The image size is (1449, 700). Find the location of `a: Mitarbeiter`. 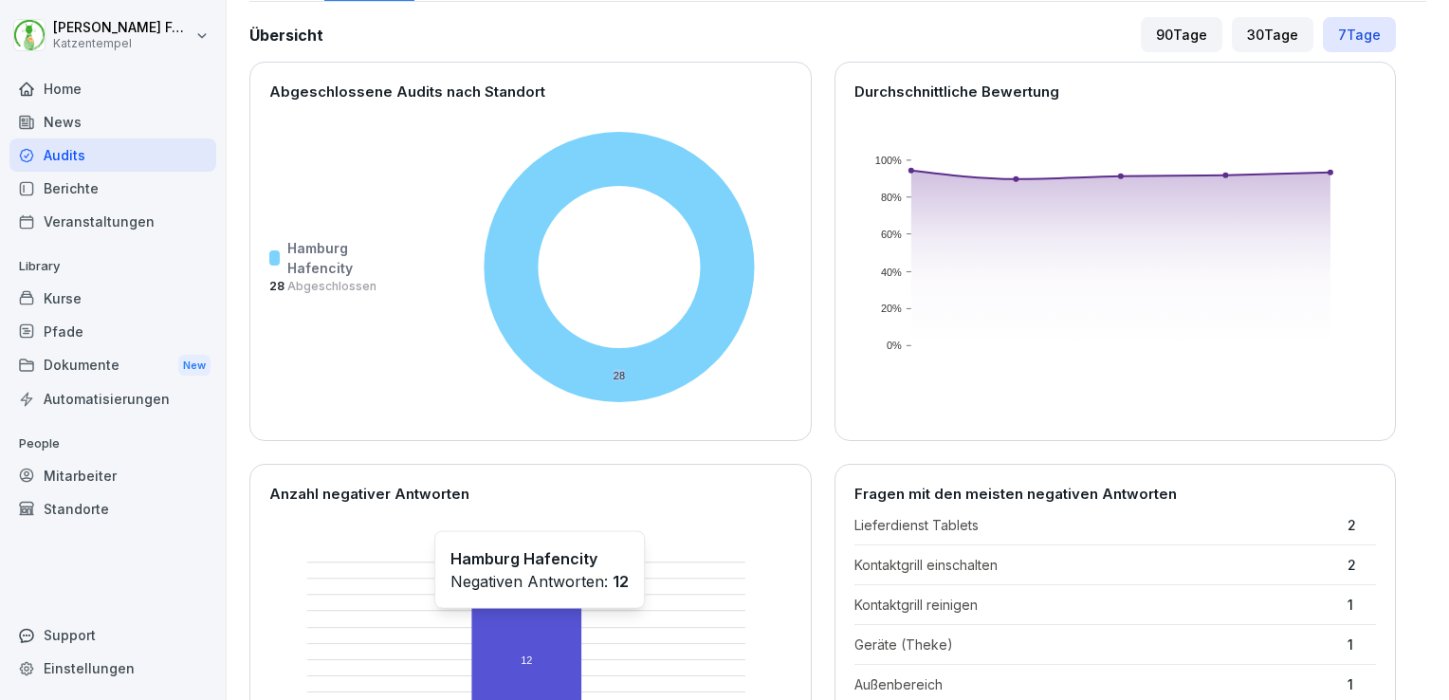

a: Mitarbeiter is located at coordinates (113, 475).